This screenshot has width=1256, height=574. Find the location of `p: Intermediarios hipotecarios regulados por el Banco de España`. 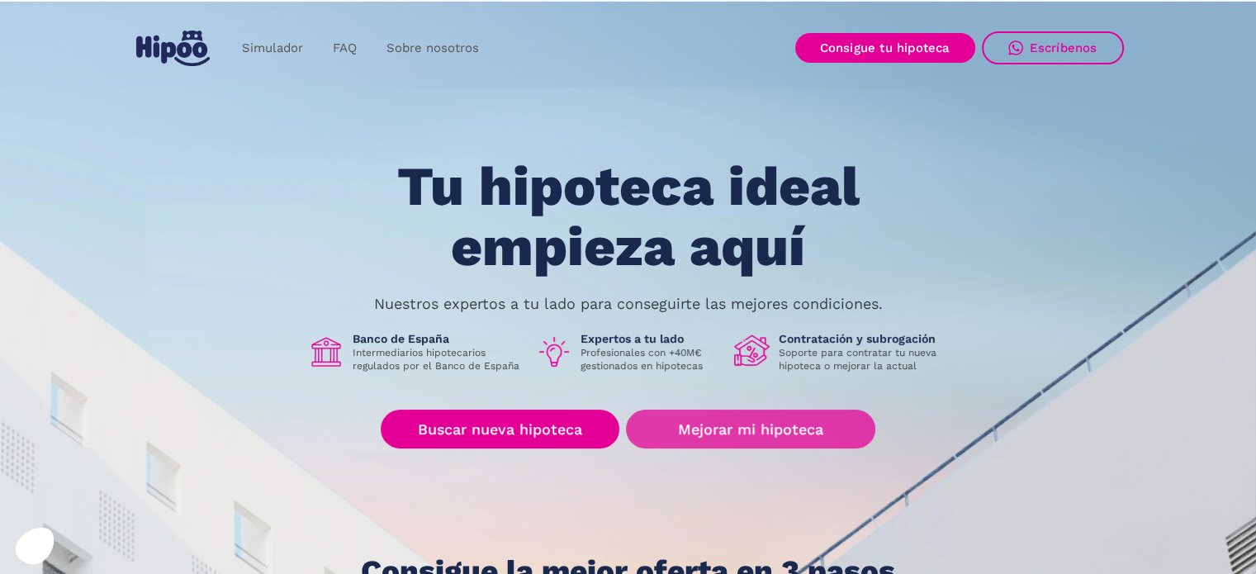

p: Intermediarios hipotecarios regulados por el Banco de España is located at coordinates (438, 359).